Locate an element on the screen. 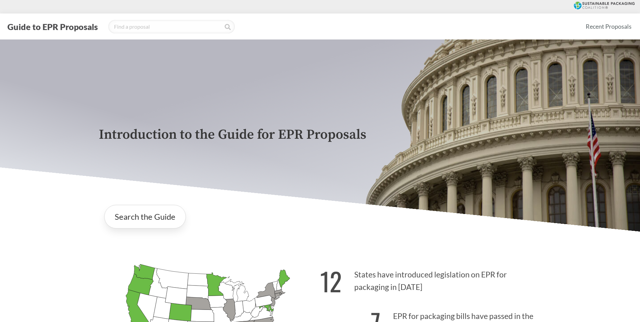 The height and width of the screenshot is (322, 640). button: Guide to EPR Proposals is located at coordinates (53, 27).